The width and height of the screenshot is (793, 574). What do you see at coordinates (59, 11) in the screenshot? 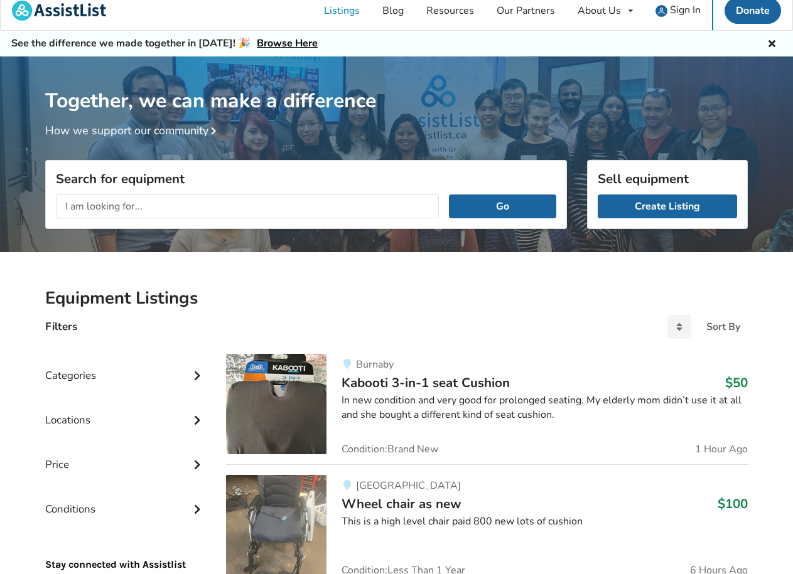
I see `img: assistlist-logo` at bounding box center [59, 11].